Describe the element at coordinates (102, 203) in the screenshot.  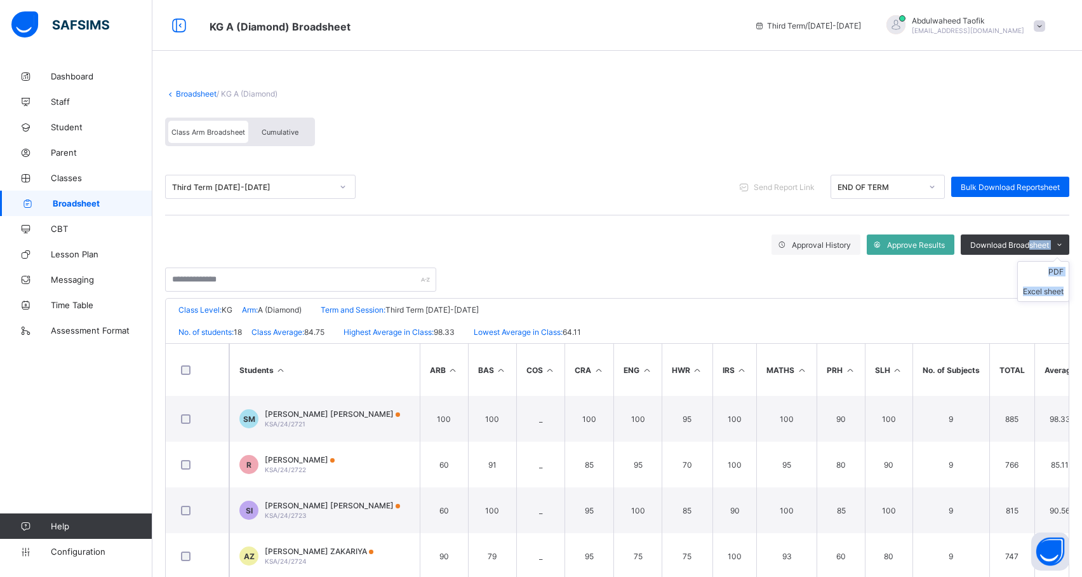
I see `span: Broadsheet` at that location.